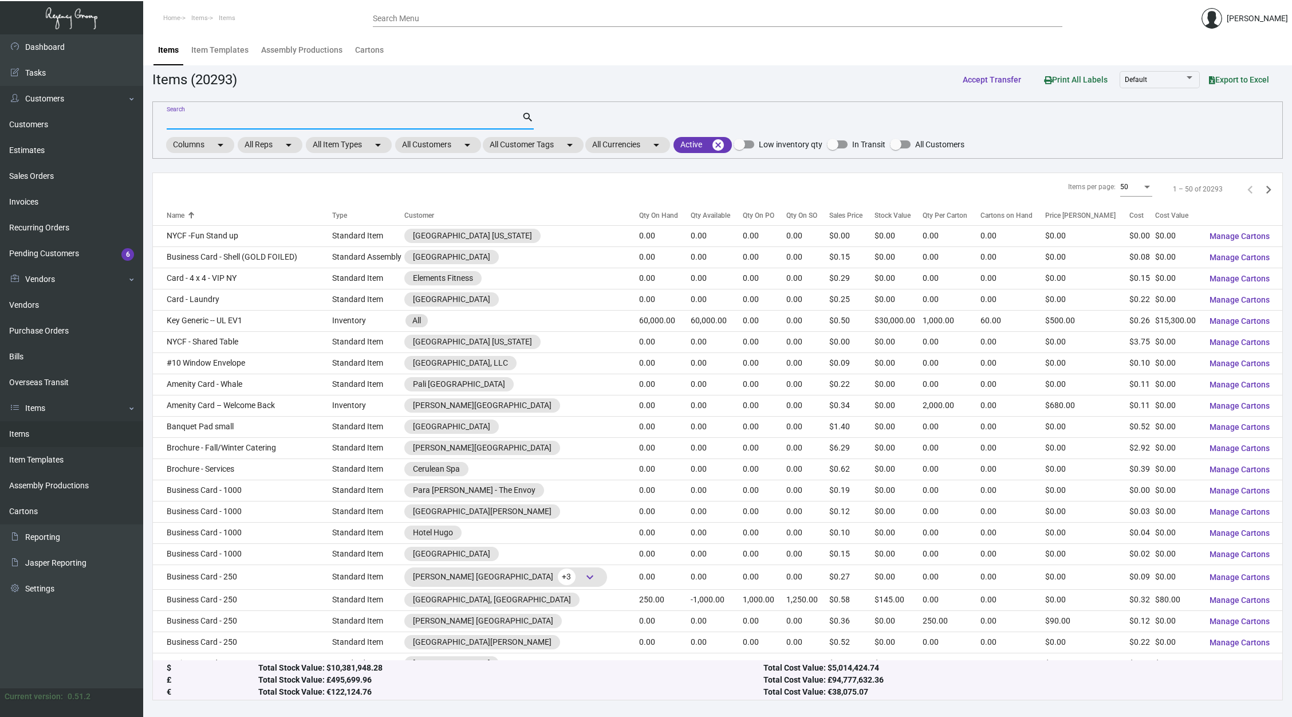  I want to click on td: $0.09, so click(852, 363).